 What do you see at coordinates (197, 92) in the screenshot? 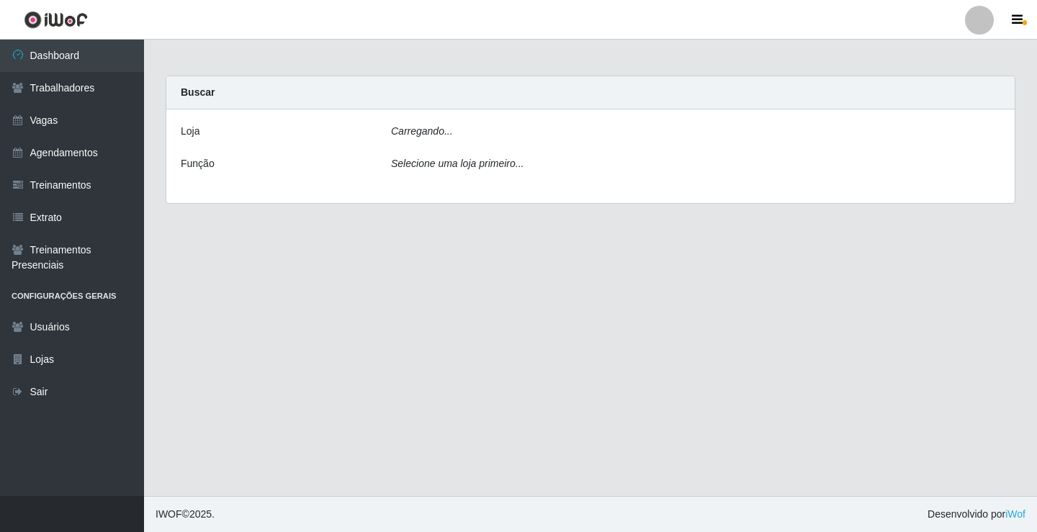
I see `strong: Buscar` at bounding box center [197, 92].